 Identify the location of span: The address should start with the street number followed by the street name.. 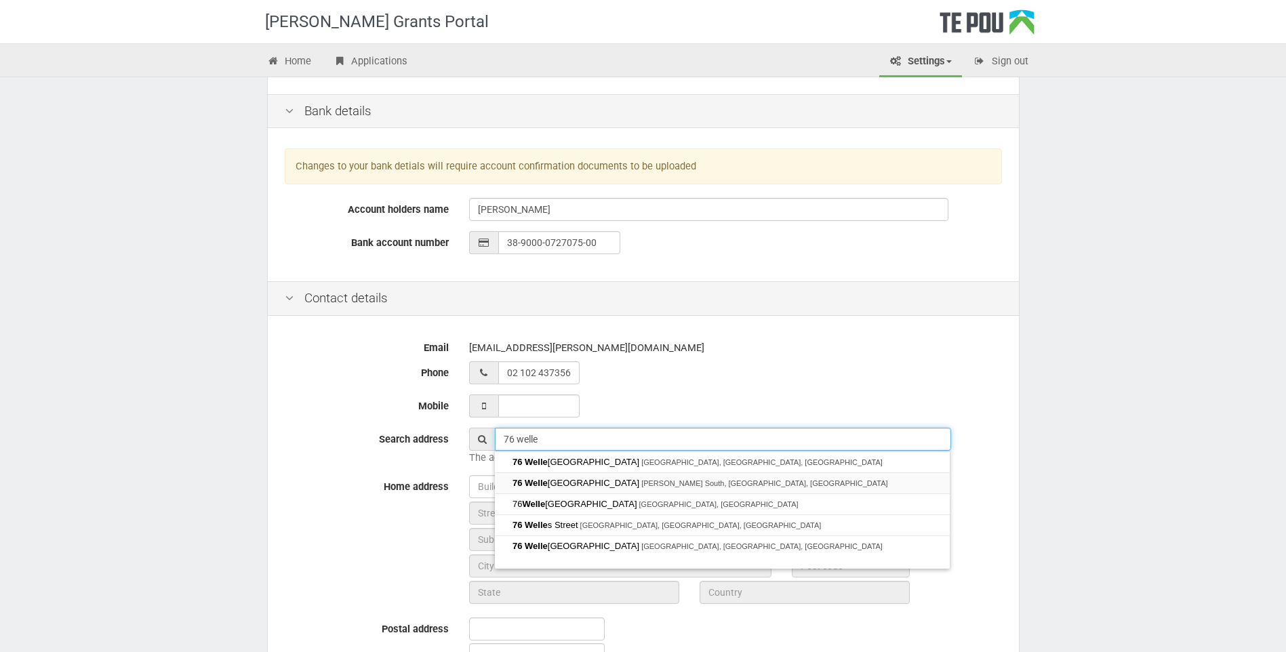
(642, 458).